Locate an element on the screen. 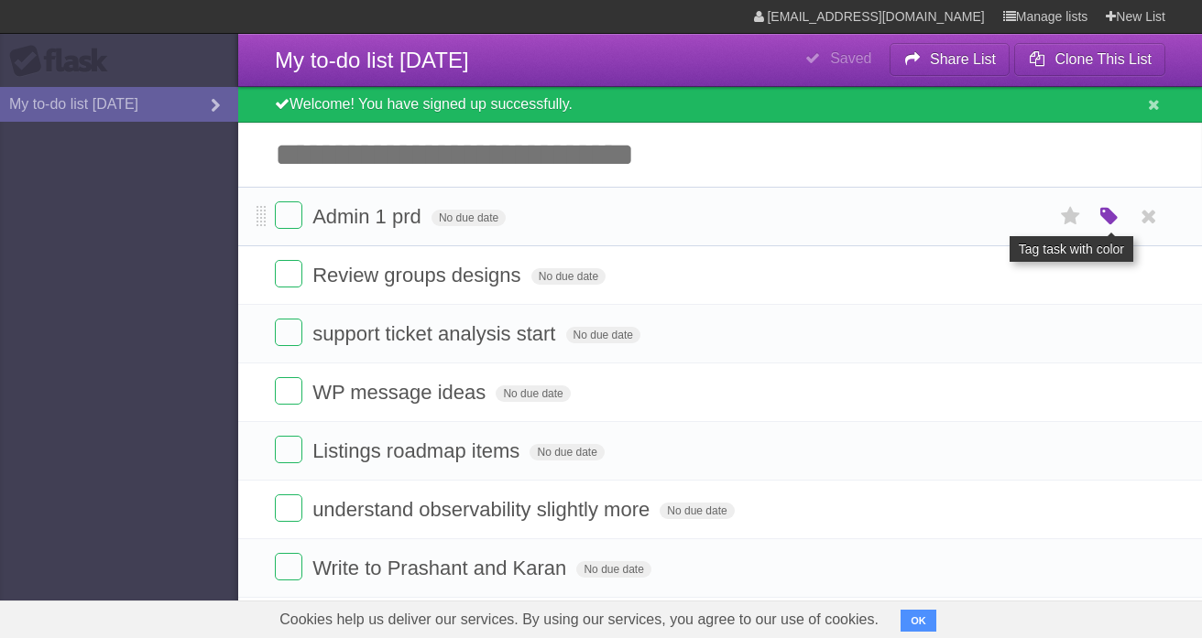 The image size is (1202, 638). span: support ticket analysis start is located at coordinates (436, 333).